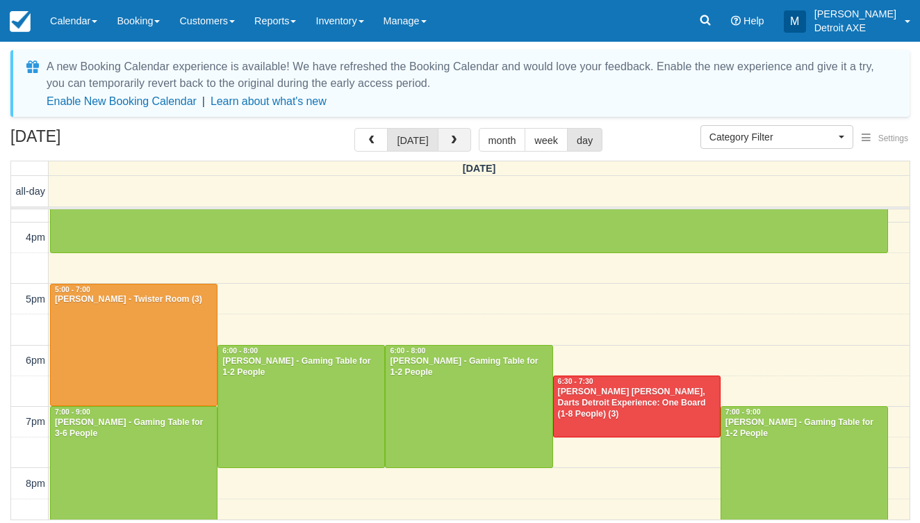 The image size is (920, 523). What do you see at coordinates (575, 381) in the screenshot?
I see `span: 6:30 - 7:30` at bounding box center [575, 381].